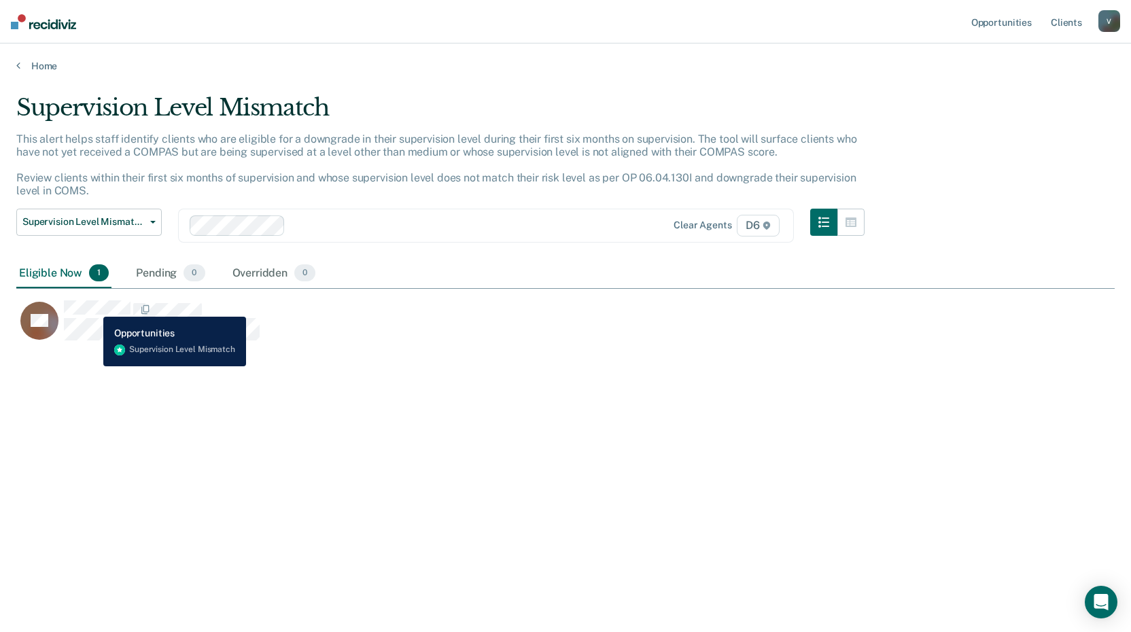  I want to click on img: Recidiviz, so click(43, 22).